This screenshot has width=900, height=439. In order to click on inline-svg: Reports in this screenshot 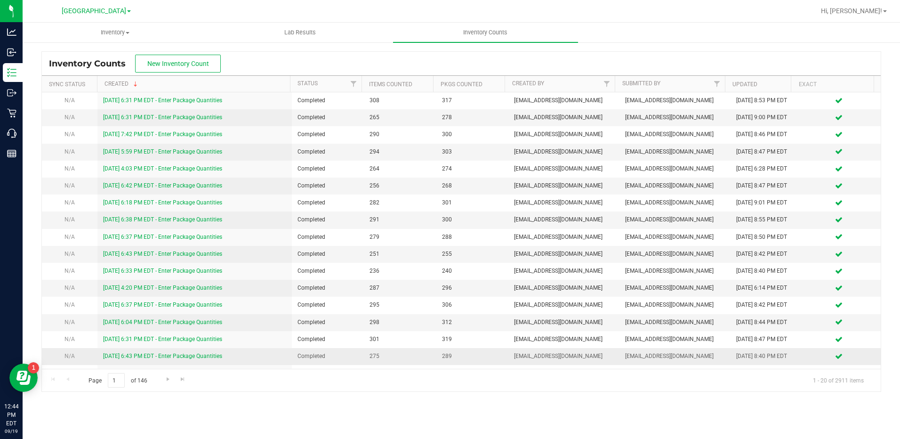, I will do `click(12, 153)`.